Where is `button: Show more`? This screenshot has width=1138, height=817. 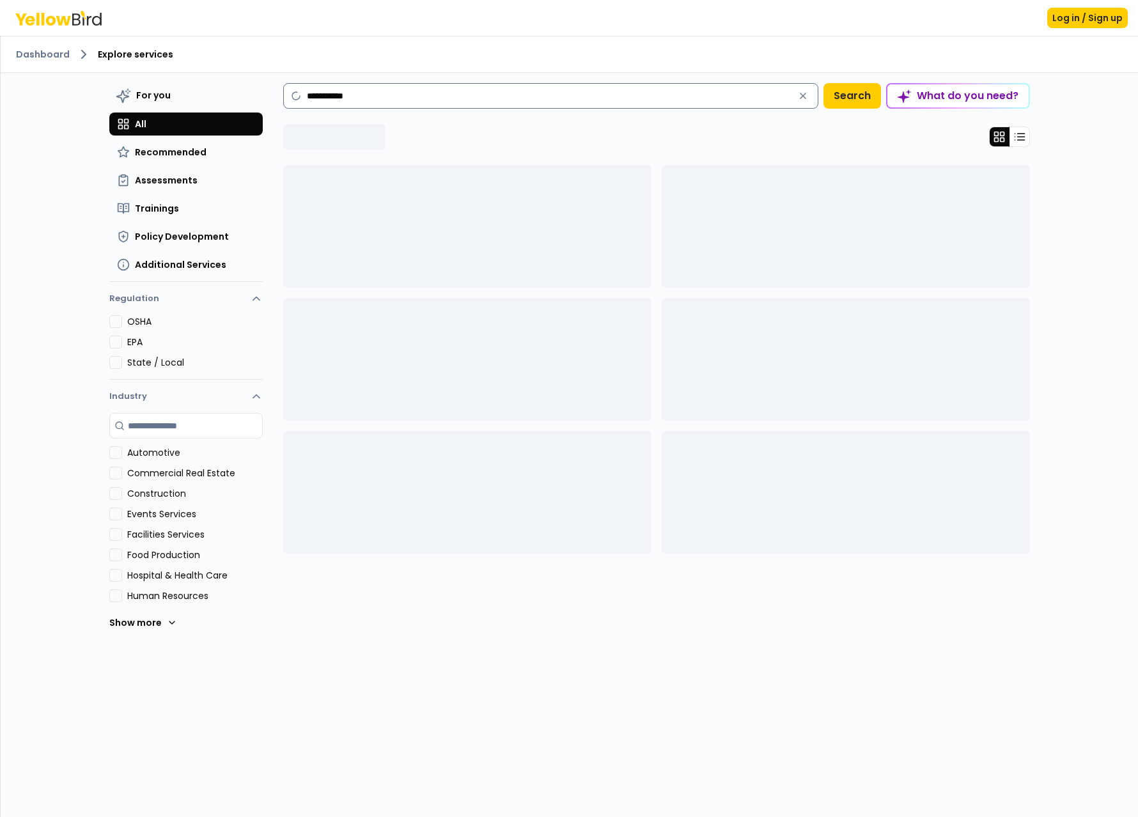
button: Show more is located at coordinates (143, 623).